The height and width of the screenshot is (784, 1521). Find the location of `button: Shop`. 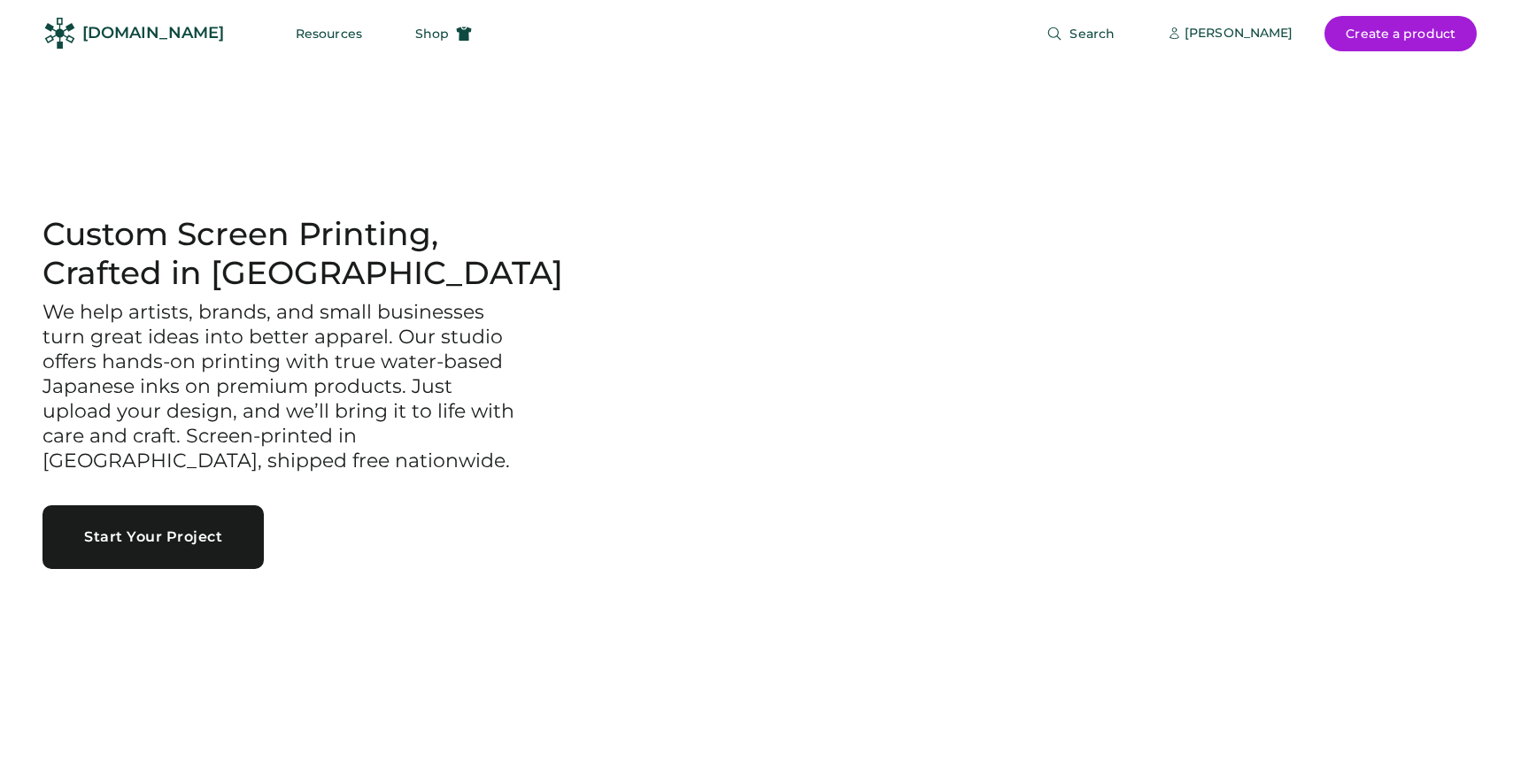

button: Shop is located at coordinates (443, 34).